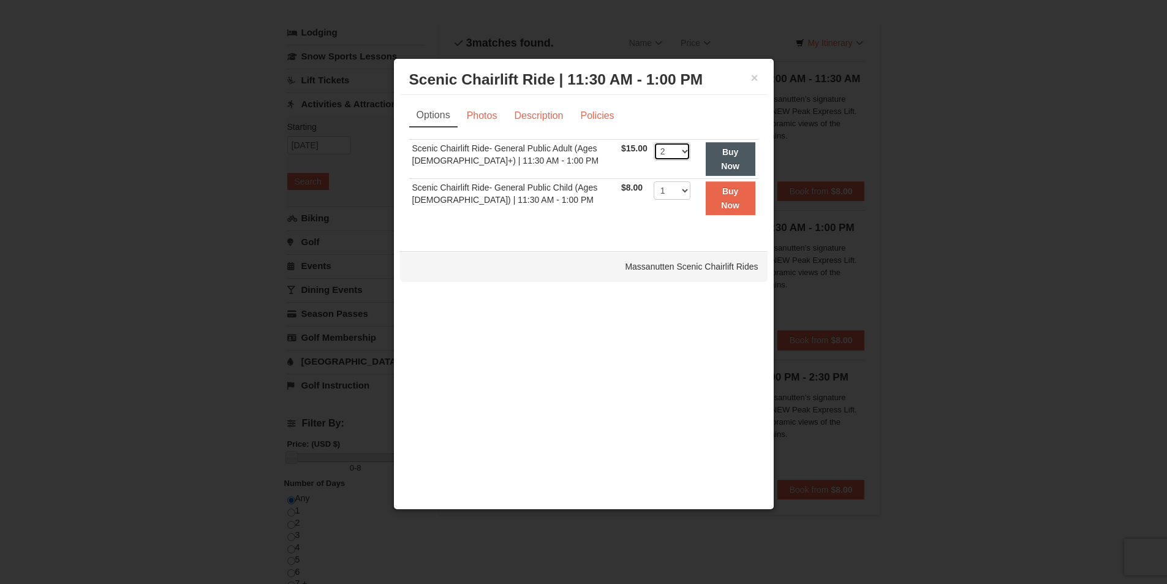  Describe the element at coordinates (482, 116) in the screenshot. I see `a: Photos` at that location.